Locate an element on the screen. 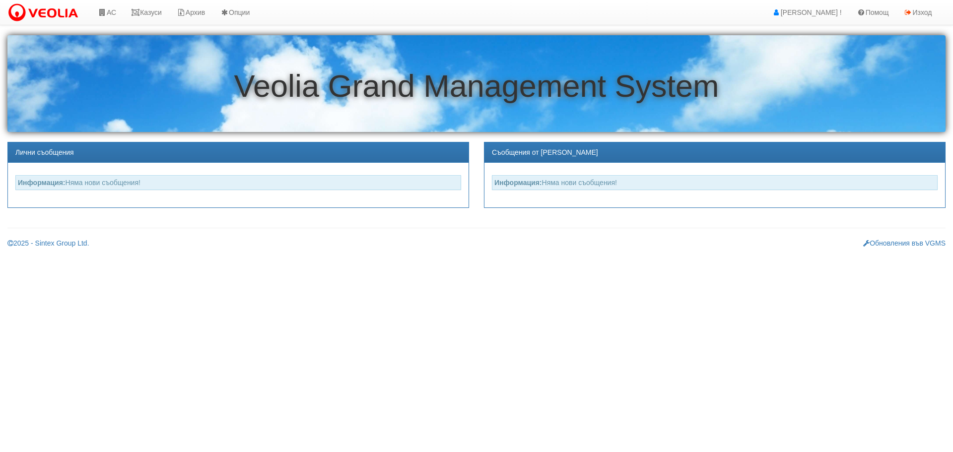  h1: Veolia Grand Management System is located at coordinates (477, 86).